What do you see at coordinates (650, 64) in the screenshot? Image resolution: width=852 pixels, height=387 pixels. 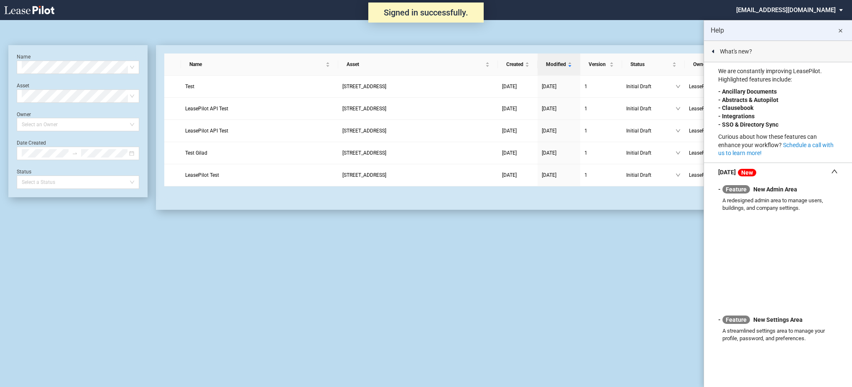 I see `span: Status` at bounding box center [650, 64].